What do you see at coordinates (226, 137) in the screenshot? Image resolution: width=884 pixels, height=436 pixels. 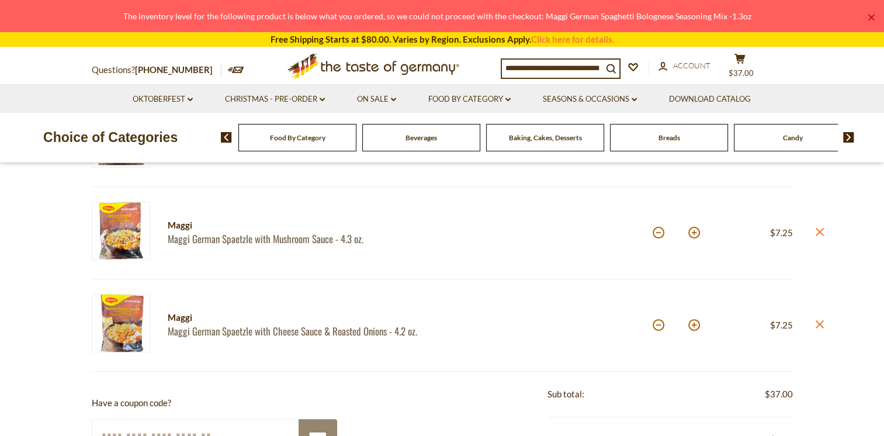 I see `img: previous arrow` at bounding box center [226, 137].